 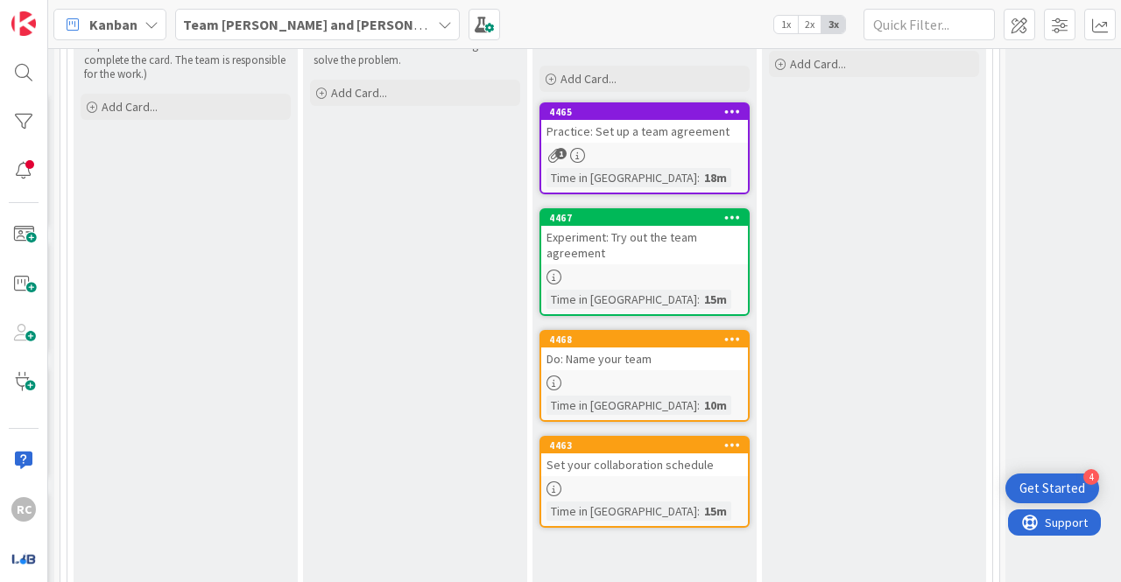 I want to click on input: Quick Filter..., so click(x=929, y=25).